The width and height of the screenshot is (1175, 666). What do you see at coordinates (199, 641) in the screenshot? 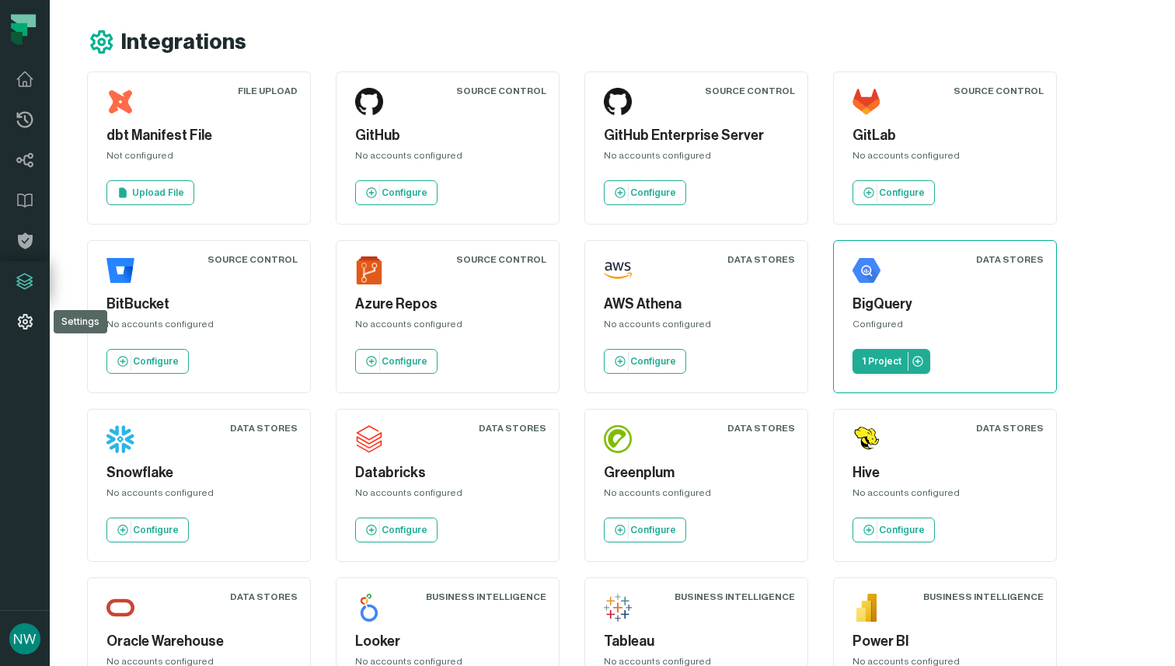
I see `h5: Oracle Warehouse` at bounding box center [199, 641].